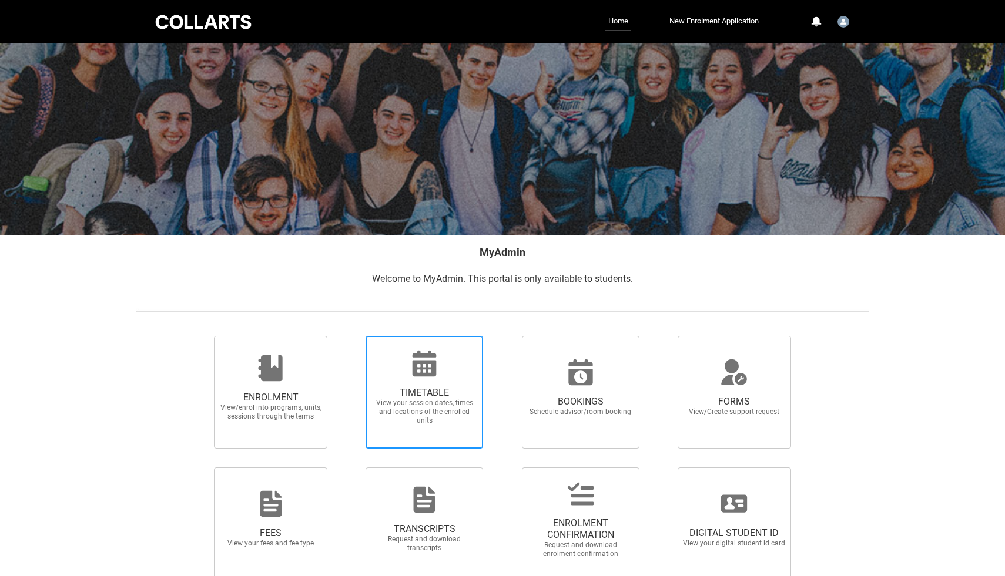 This screenshot has height=576, width=1005. What do you see at coordinates (424, 544) in the screenshot?
I see `span: Request and download transcripts` at bounding box center [424, 544].